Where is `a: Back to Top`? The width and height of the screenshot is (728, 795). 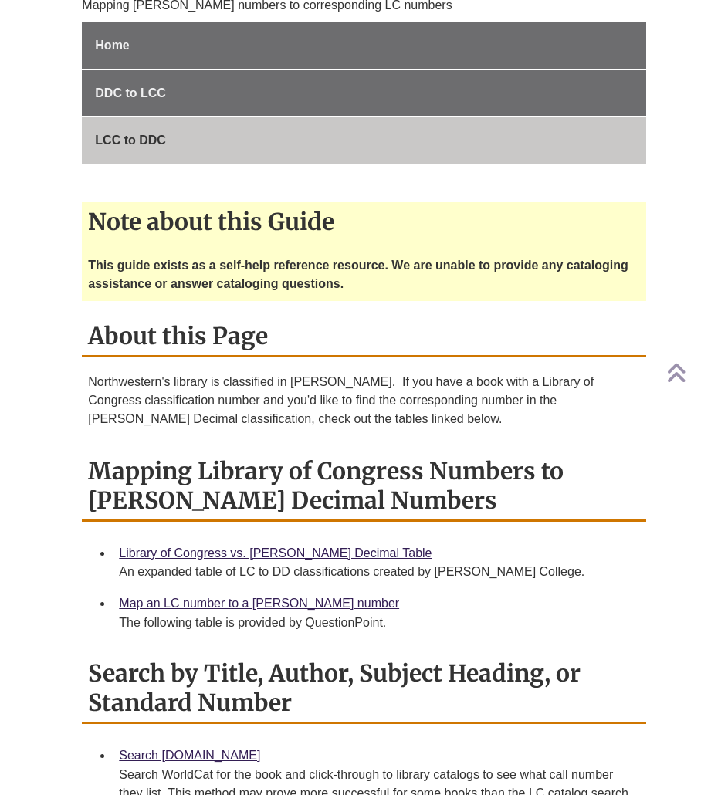 a: Back to Top is located at coordinates (694, 372).